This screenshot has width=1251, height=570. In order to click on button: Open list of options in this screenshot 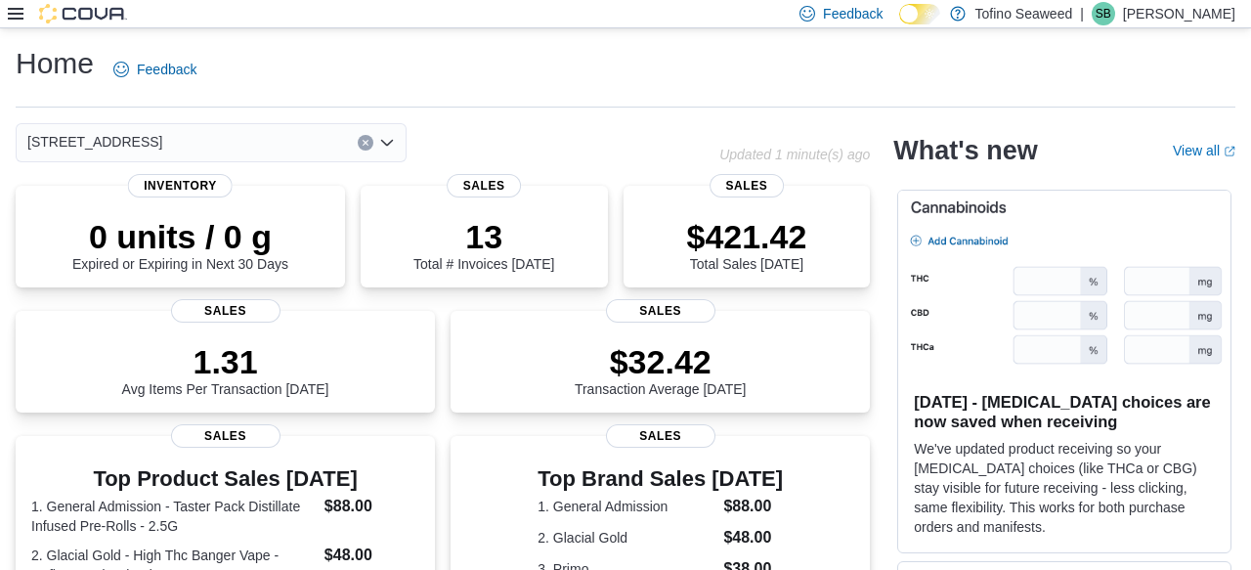, I will do `click(387, 143)`.